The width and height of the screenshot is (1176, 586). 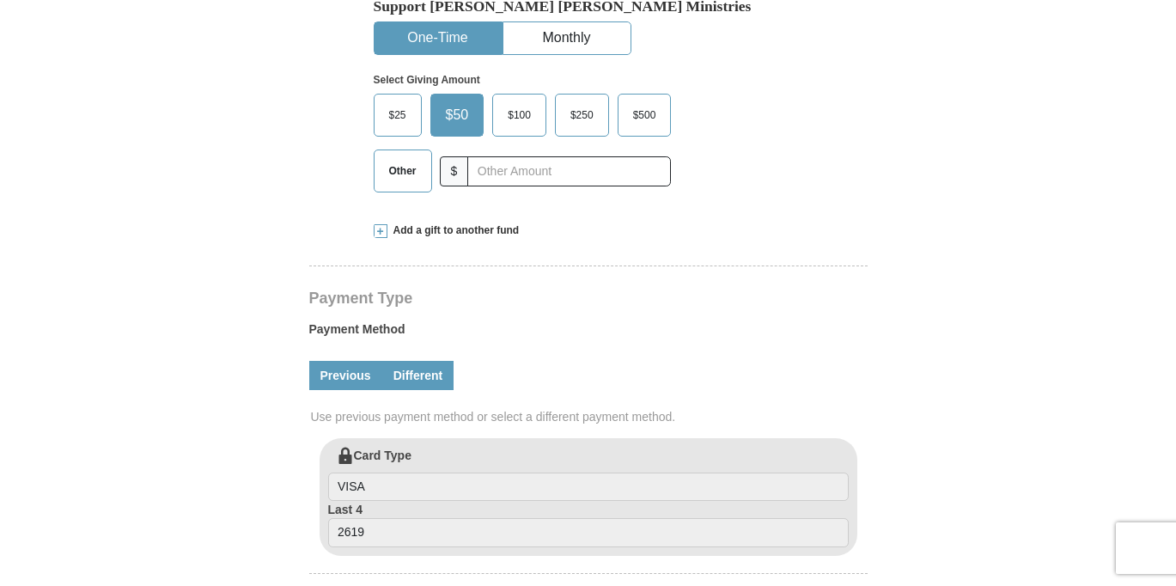 I want to click on span: $100, so click(x=519, y=115).